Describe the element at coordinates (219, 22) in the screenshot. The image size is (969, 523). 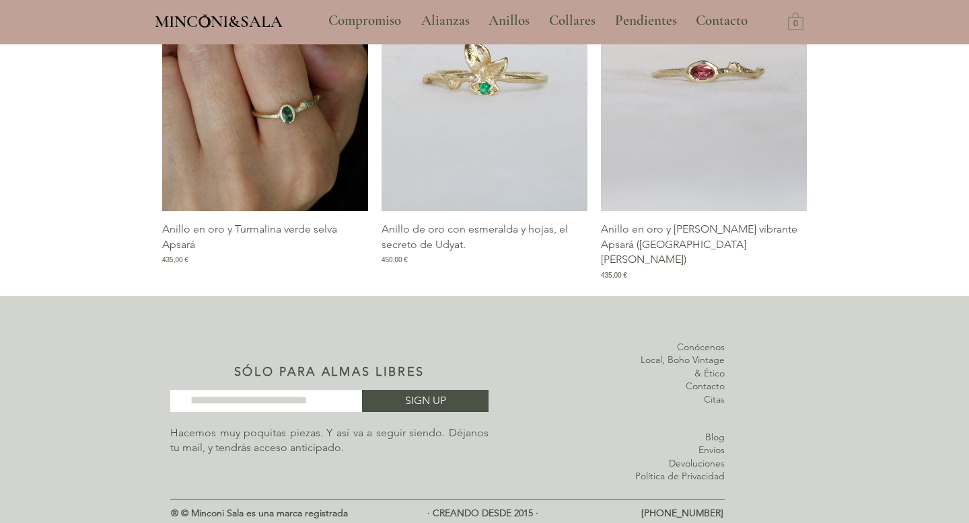
I see `span: MINCONI&SALA` at that location.